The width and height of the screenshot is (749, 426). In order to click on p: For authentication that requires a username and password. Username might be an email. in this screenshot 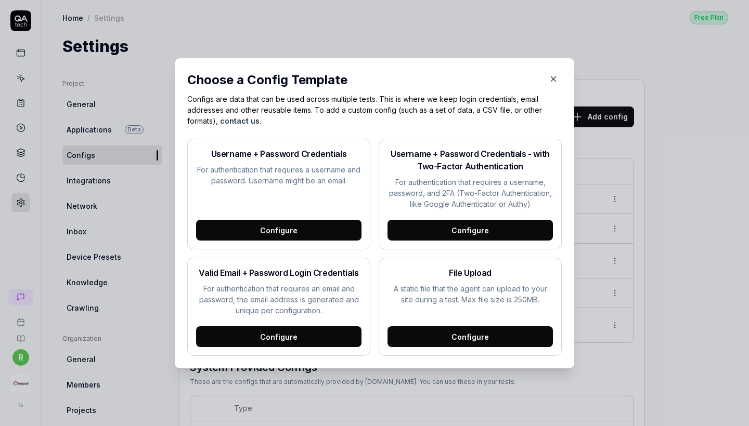, I will do `click(279, 175)`.